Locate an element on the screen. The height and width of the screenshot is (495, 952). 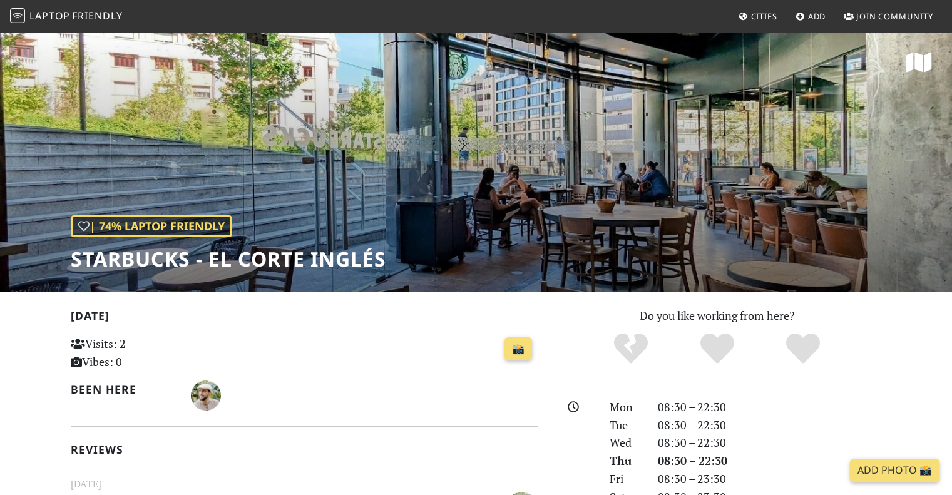
div: | 74% Laptop Friendly is located at coordinates (151, 226).